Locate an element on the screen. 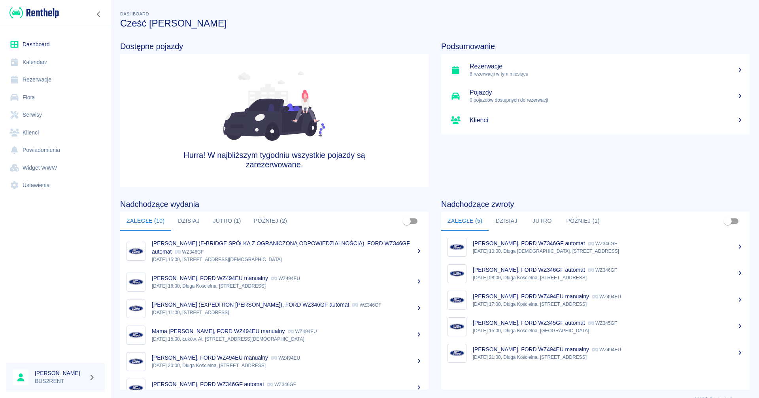 This screenshot has height=398, width=759. a: Rezerwacje8 rezerwacji w tym miesiącu is located at coordinates (596, 70).